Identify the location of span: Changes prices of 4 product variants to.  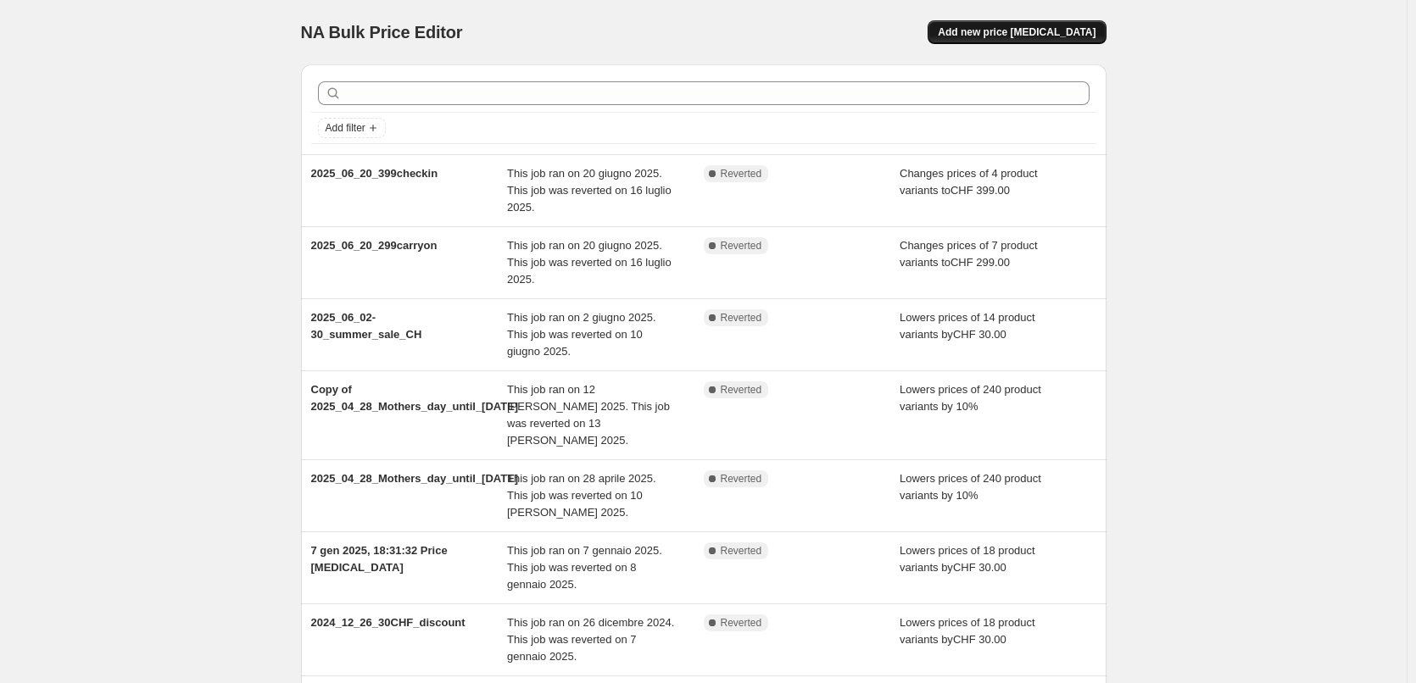
(968, 181).